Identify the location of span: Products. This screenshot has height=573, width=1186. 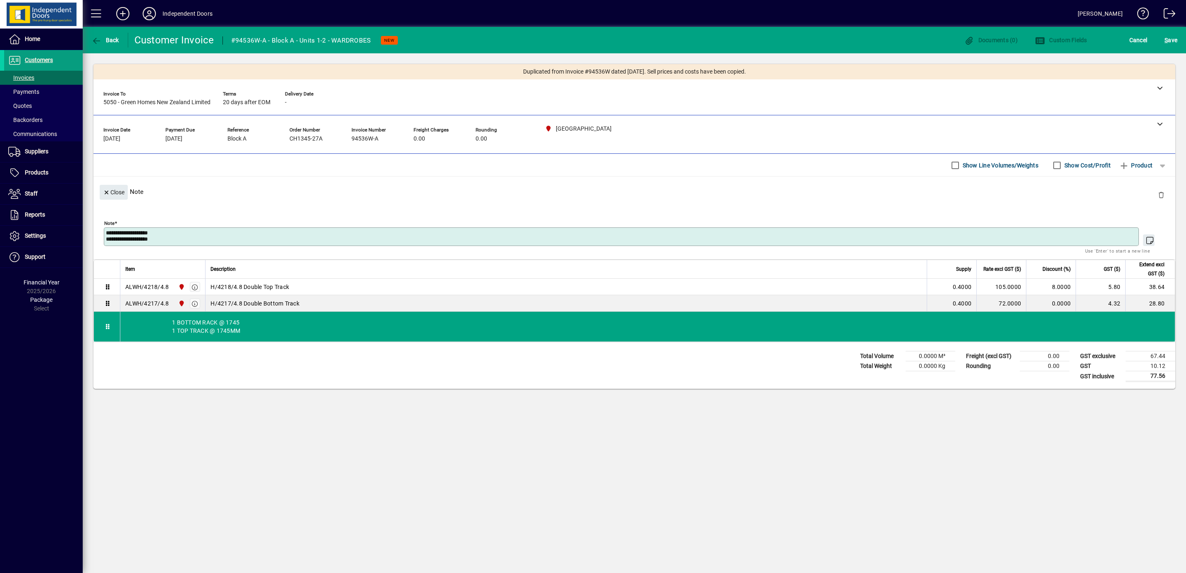
(36, 172).